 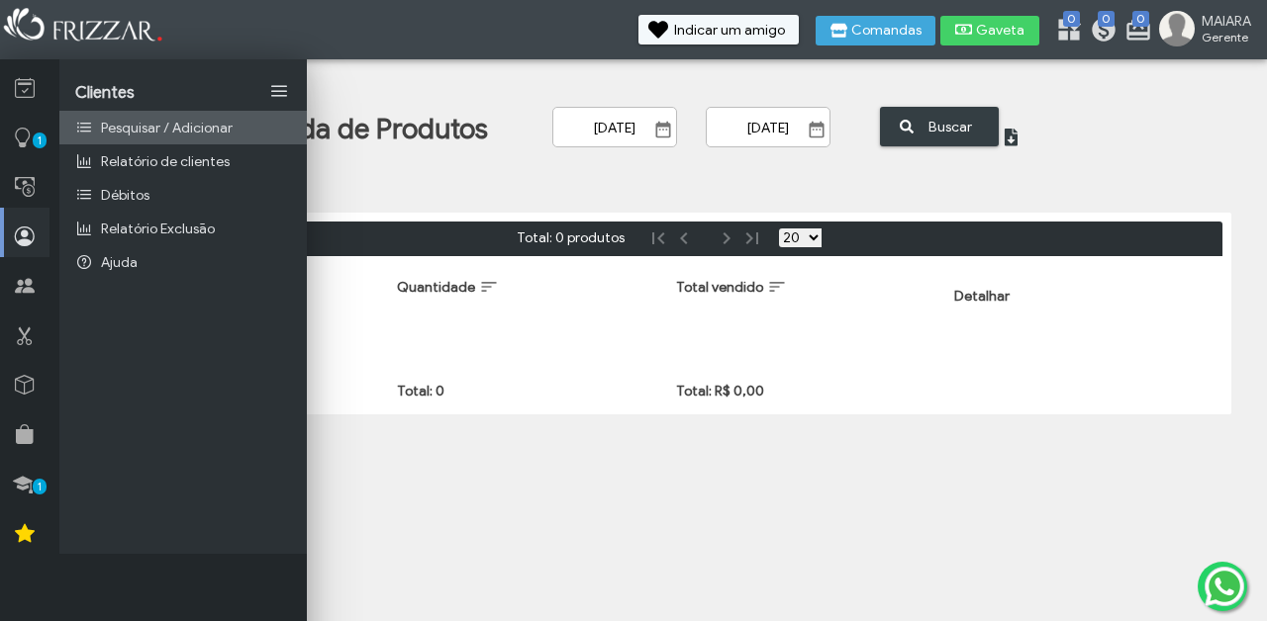 I want to click on td: Total: R$ 0,00, so click(x=805, y=391).